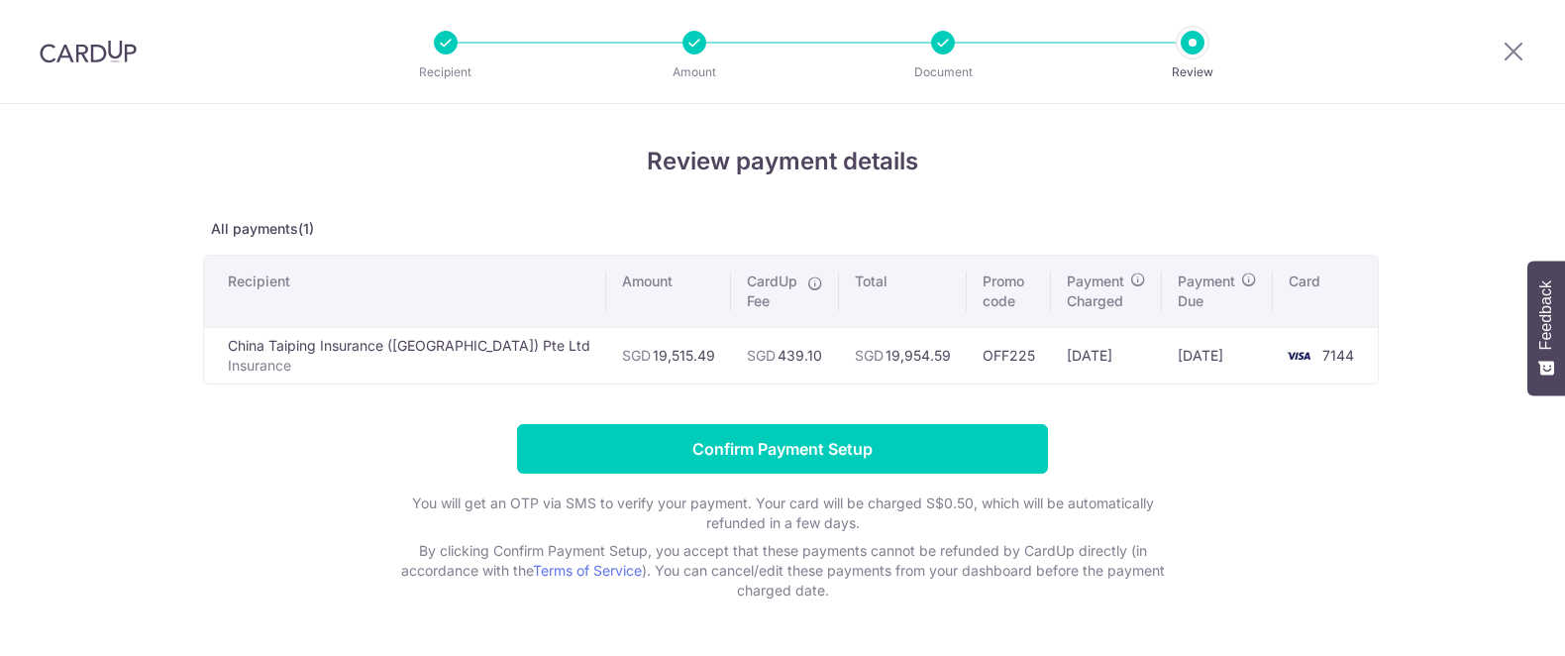 The image size is (1565, 656). What do you see at coordinates (1325, 291) in the screenshot?
I see `th: Card` at bounding box center [1325, 291].